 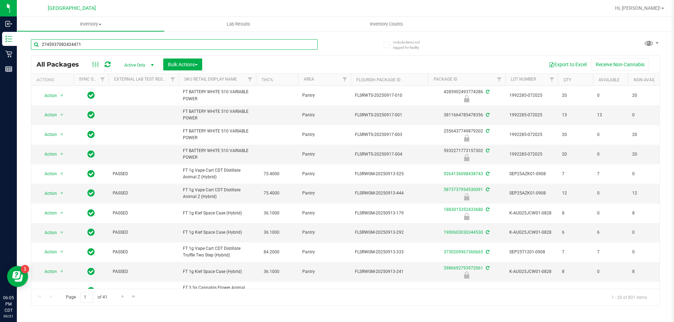 What do you see at coordinates (523, 79) in the screenshot?
I see `a: Lot Number` at bounding box center [523, 79].